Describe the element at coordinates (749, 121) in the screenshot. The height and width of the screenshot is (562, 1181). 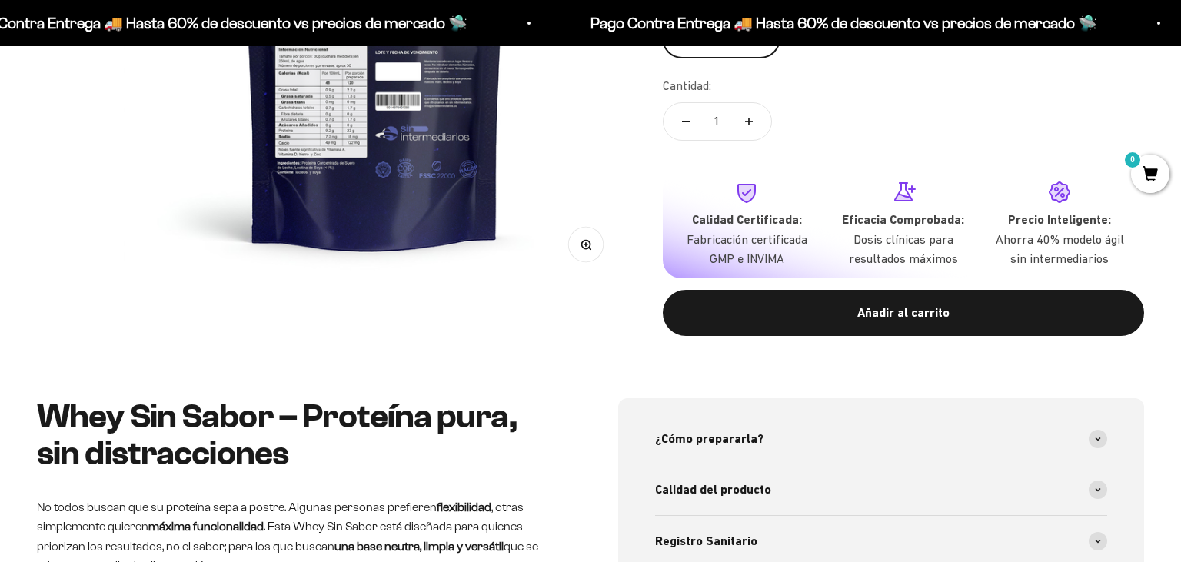
I see `button: Aumentar cantidad` at that location.